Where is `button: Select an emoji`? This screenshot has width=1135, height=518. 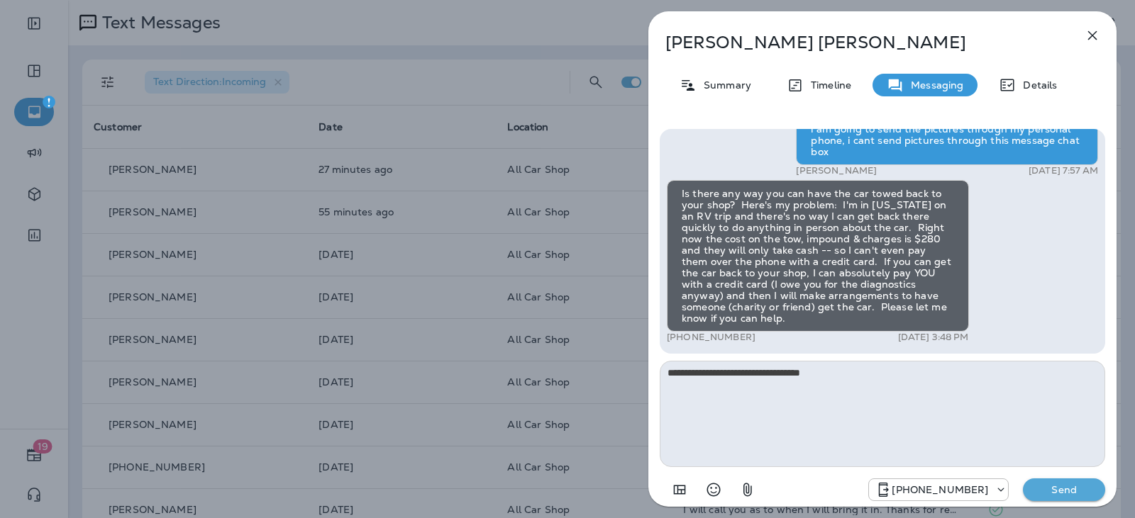 button: Select an emoji is located at coordinates (713, 490).